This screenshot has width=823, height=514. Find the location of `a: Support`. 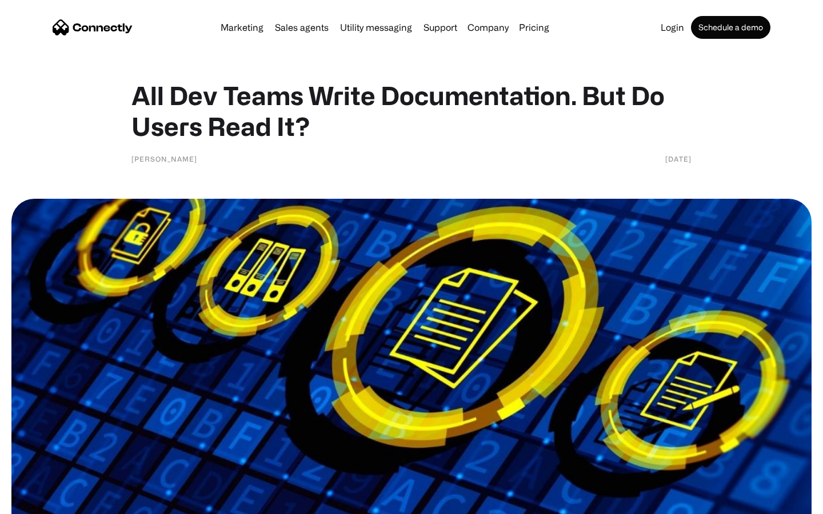

a: Support is located at coordinates (440, 27).